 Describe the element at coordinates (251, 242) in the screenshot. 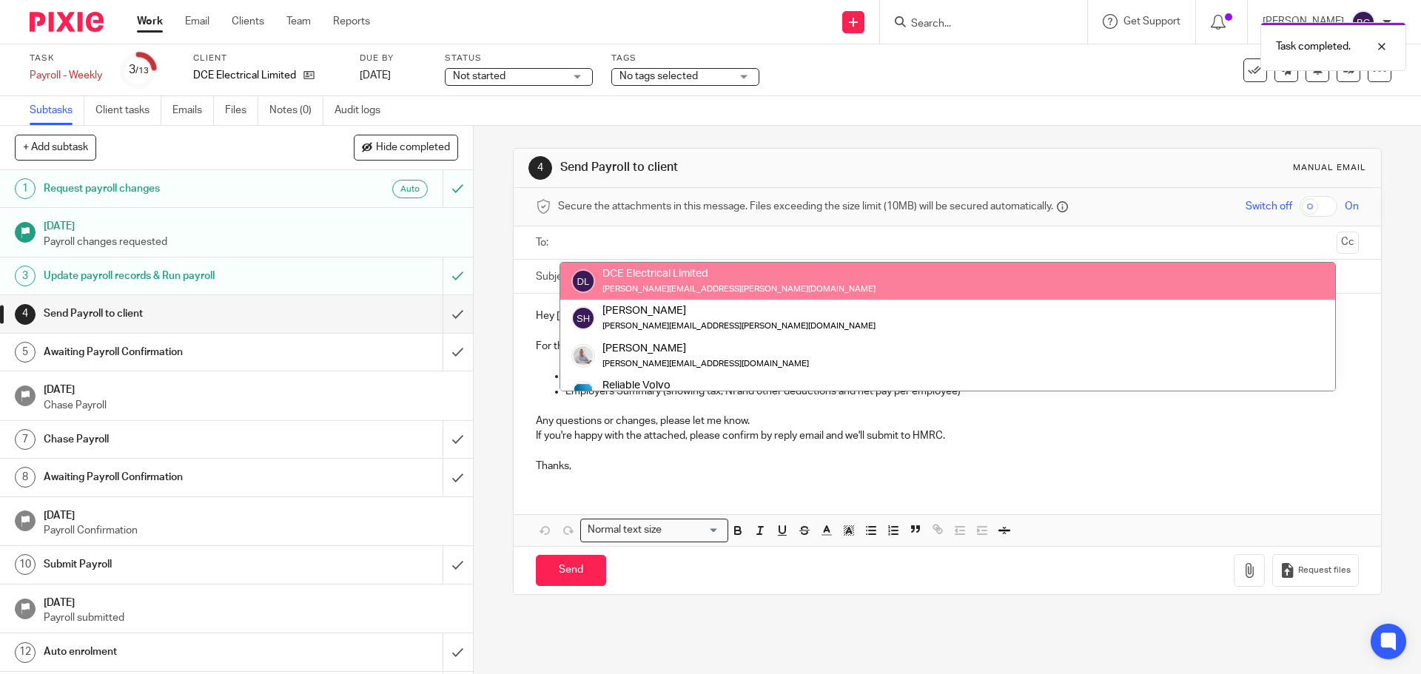

I see `p: Payroll changes requested` at that location.